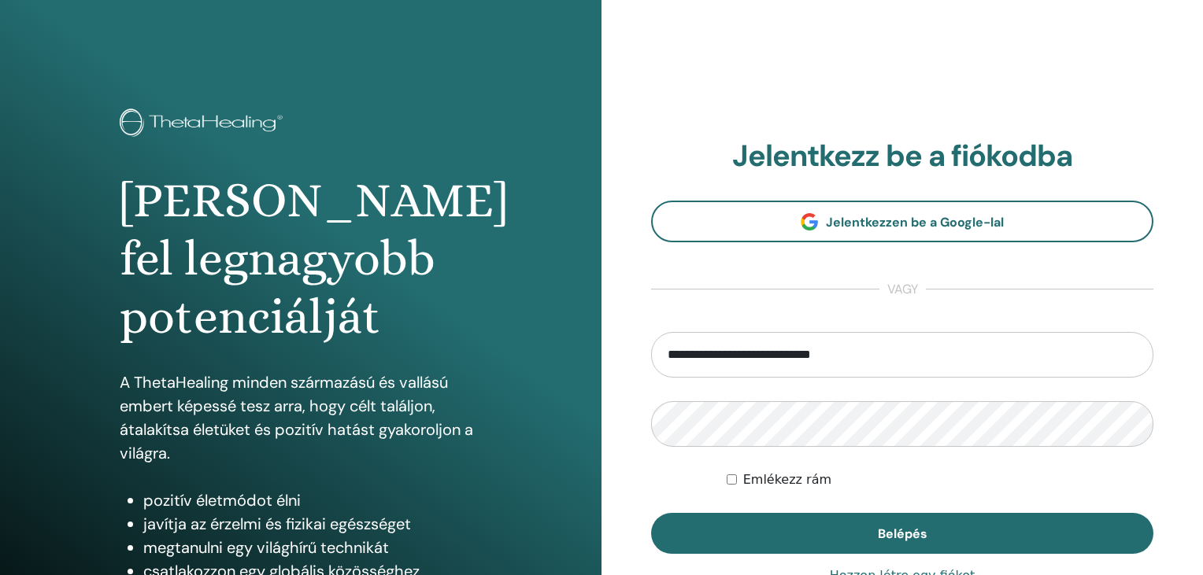 The height and width of the screenshot is (575, 1203). I want to click on li: javítja az érzelmi és fizikai egészséget, so click(312, 524).